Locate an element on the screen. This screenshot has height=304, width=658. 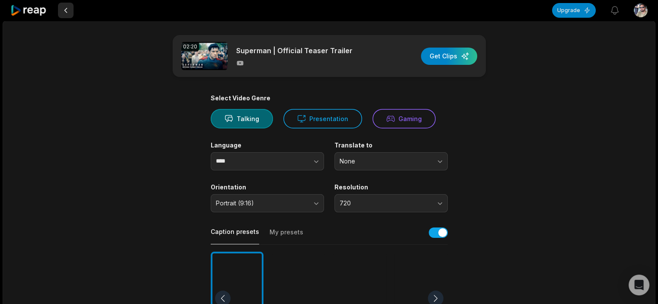
label: Resolution is located at coordinates (391, 187).